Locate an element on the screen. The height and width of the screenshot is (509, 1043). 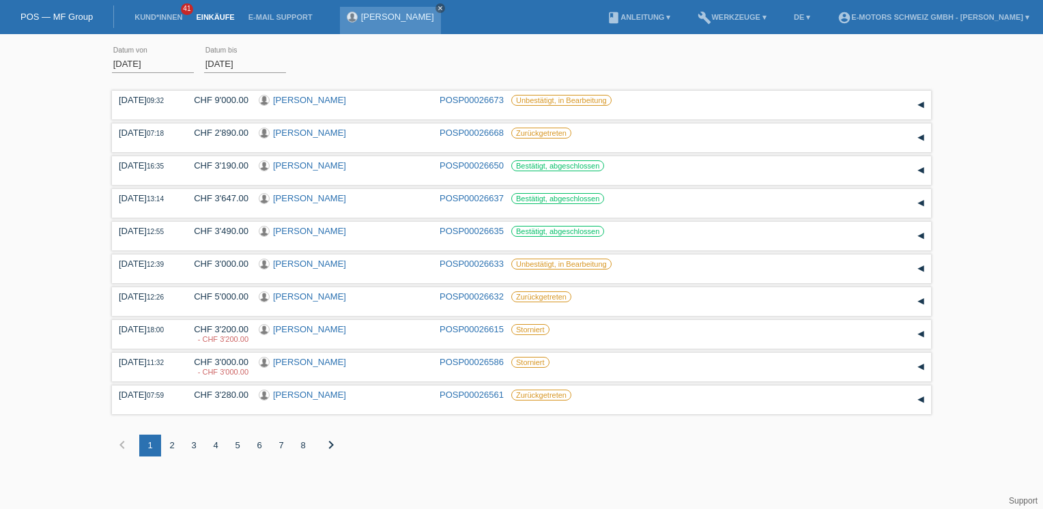
i: close is located at coordinates (440, 8).